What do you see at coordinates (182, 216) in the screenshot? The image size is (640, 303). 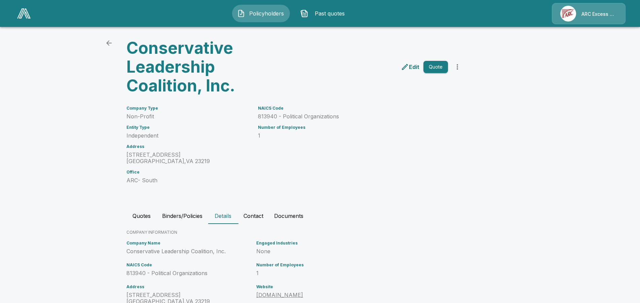 I see `button: Binders/Policies` at bounding box center [182, 216].